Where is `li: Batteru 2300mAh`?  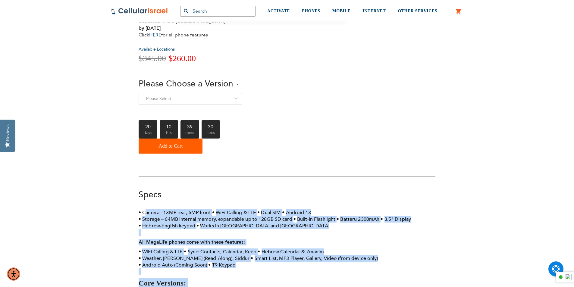 li: Batteru 2300mAh is located at coordinates (358, 219).